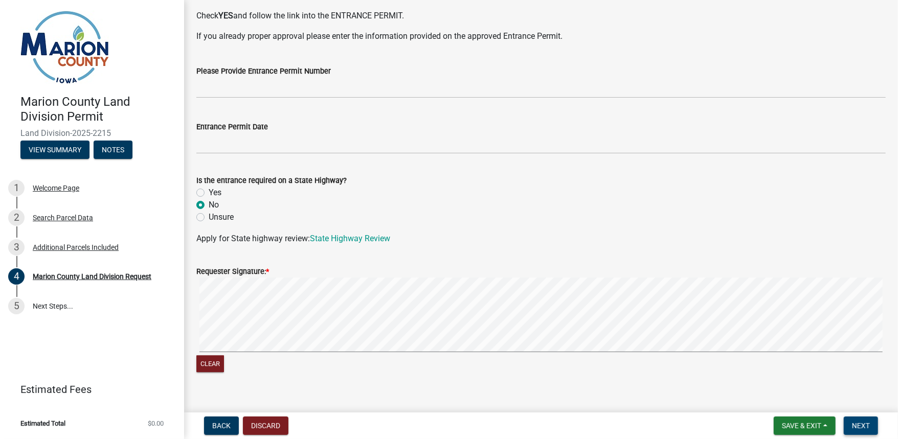 This screenshot has height=439, width=898. I want to click on button: Next, so click(861, 426).